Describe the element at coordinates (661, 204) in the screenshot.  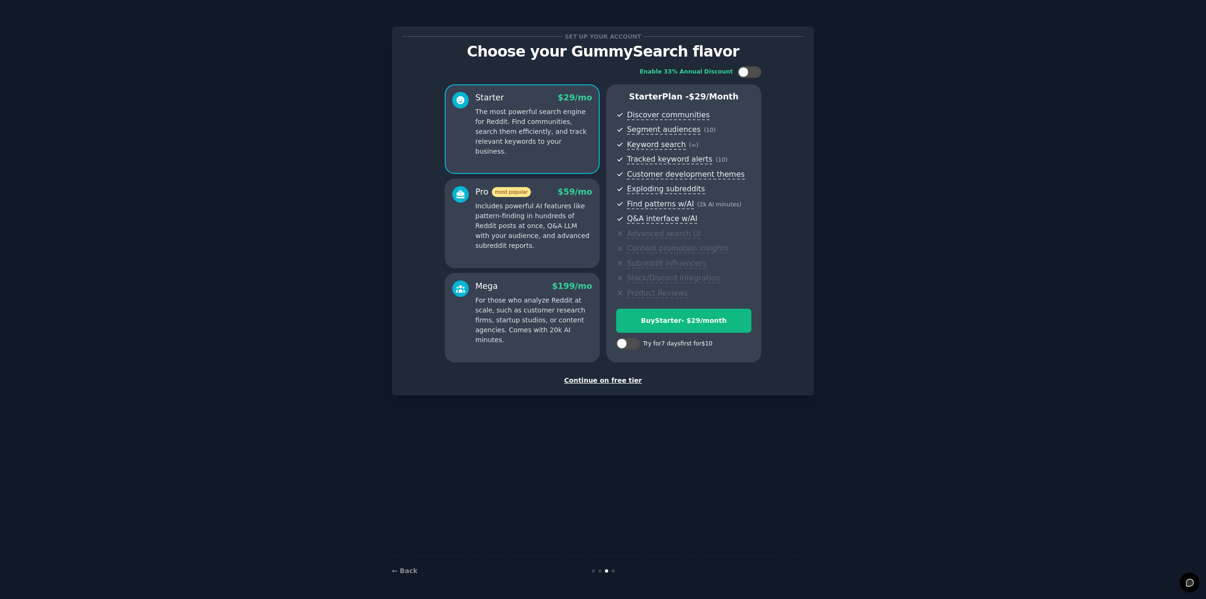
I see `span: Find patterns w/AI` at that location.